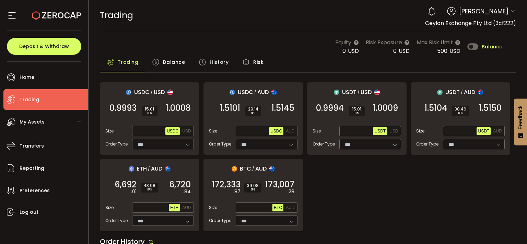 The height and width of the screenshot is (244, 527). I want to click on span: 30.46, so click(461, 109).